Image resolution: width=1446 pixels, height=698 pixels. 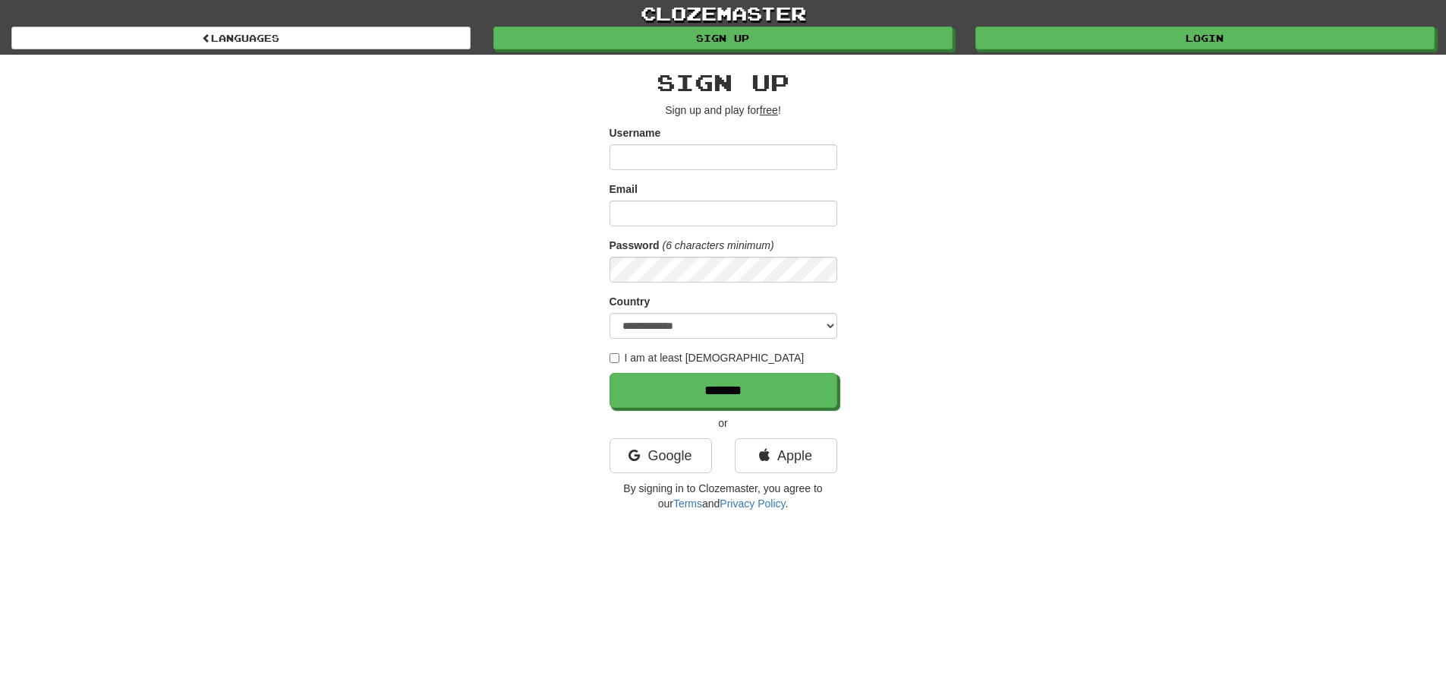 I want to click on p: By signing in to Clozemaster, you agree to our and ., so click(x=723, y=496).